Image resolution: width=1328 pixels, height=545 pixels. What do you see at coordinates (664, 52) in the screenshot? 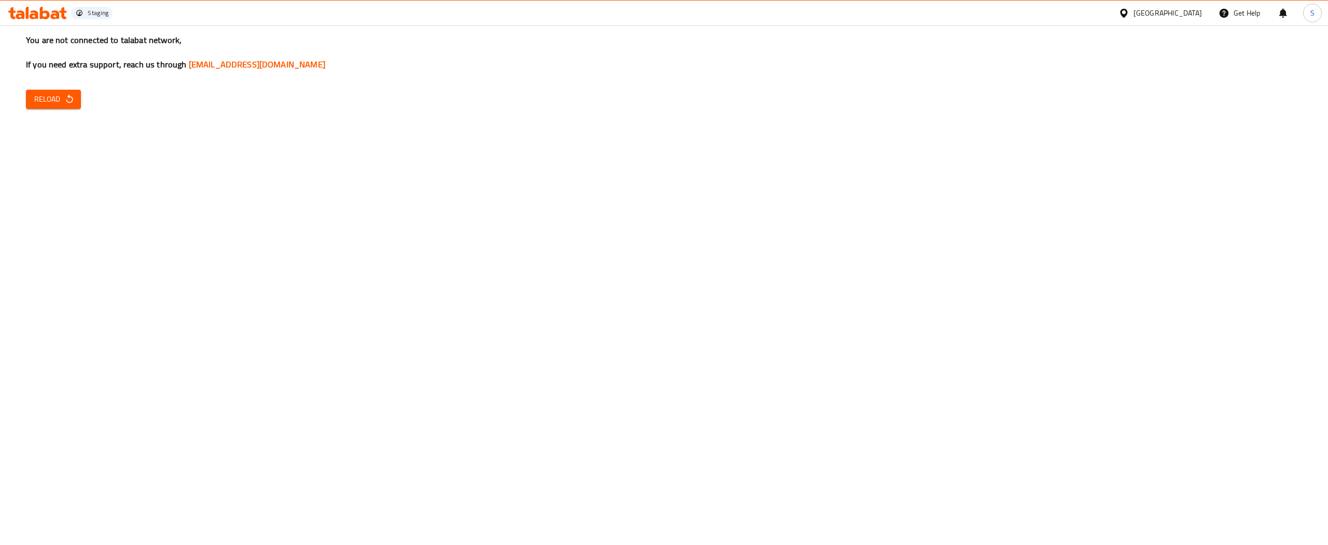
I see `h3: You are not connected to talabat network, If you need extra support, reach us through` at bounding box center [664, 52].